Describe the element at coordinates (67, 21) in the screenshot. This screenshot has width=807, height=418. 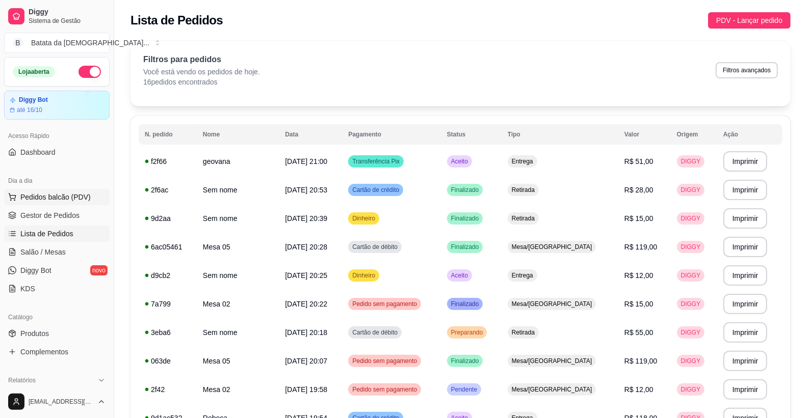
I see `span: Sistema de Gestão` at that location.